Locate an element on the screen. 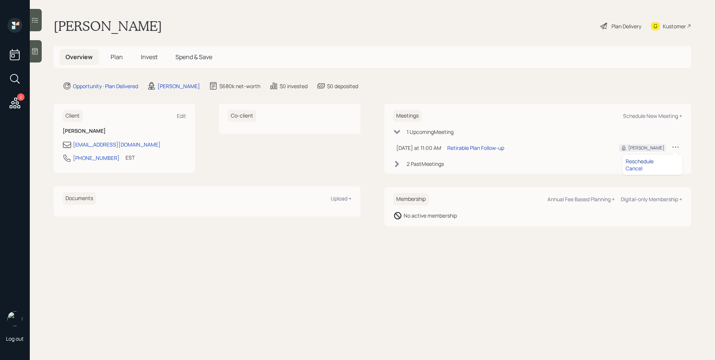 This screenshot has width=715, height=360. h6: Co-client is located at coordinates (242, 116).